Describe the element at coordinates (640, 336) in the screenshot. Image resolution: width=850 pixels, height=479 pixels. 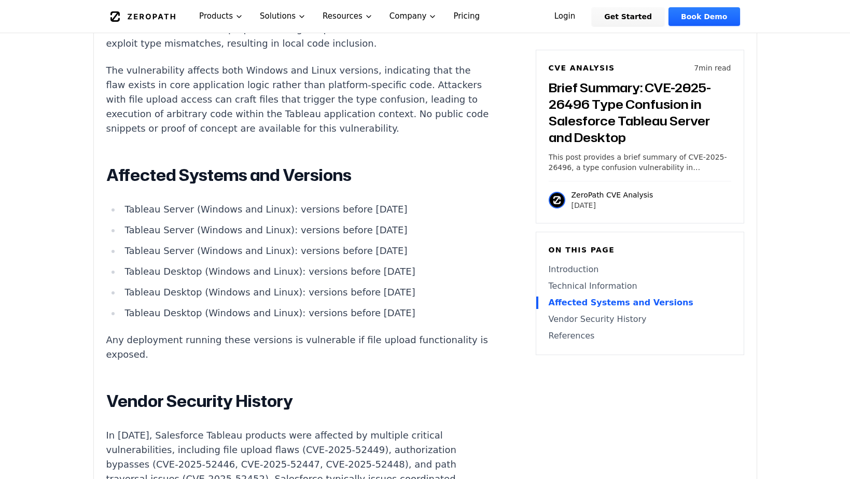
I see `a: References` at that location.